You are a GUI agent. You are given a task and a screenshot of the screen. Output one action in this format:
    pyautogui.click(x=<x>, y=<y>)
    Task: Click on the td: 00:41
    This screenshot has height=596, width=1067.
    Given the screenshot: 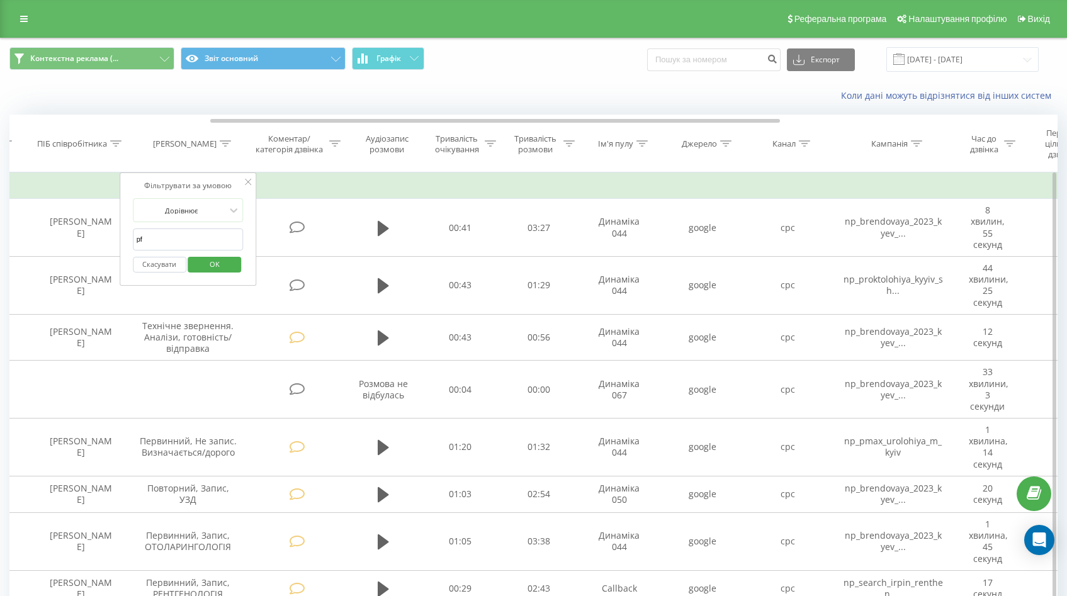 What is the action you would take?
    pyautogui.click(x=460, y=228)
    